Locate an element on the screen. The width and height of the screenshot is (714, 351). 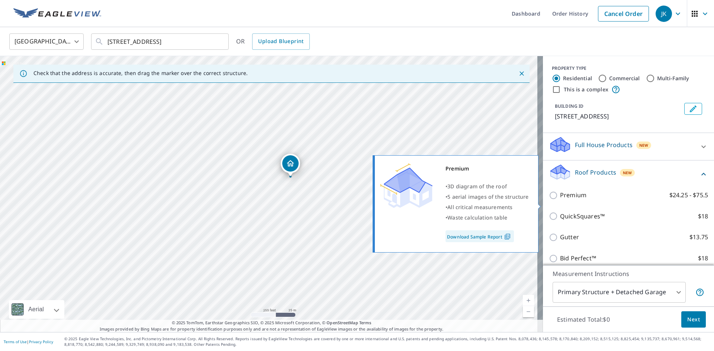
img: Pdf Icon is located at coordinates (507, 237).